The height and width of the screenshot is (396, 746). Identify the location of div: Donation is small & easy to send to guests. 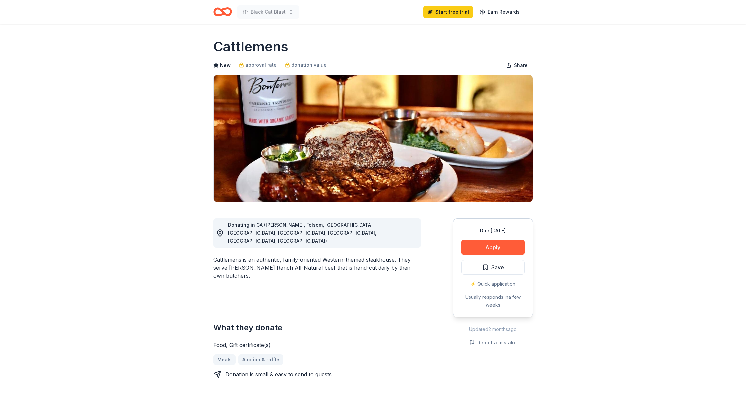
(278, 374).